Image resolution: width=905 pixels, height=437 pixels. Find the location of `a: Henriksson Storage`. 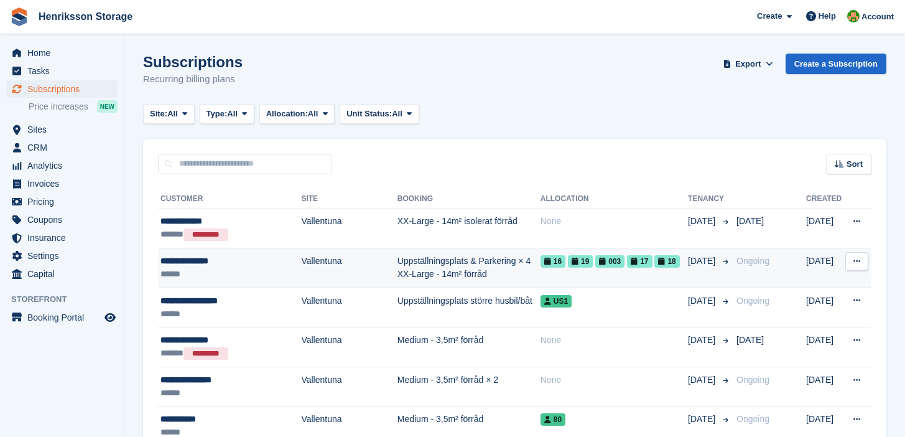

a: Henriksson Storage is located at coordinates (85, 16).